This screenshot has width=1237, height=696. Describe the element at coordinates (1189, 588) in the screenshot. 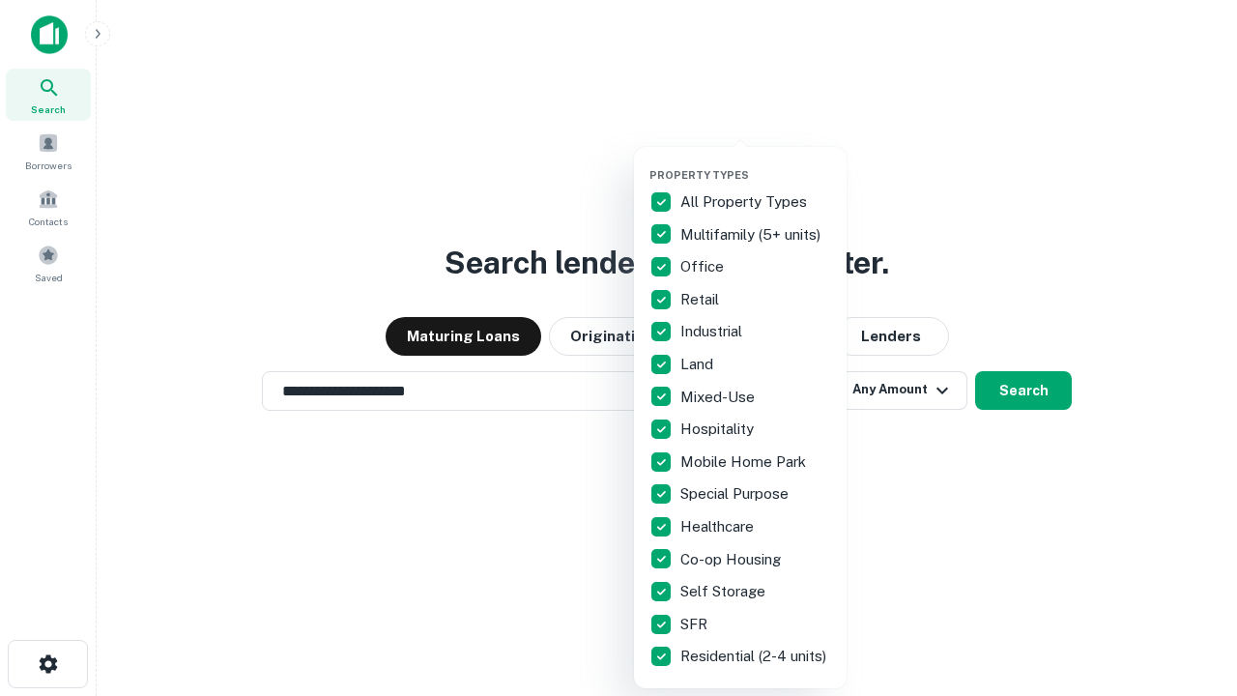

I see `div: Chat Widget` at that location.